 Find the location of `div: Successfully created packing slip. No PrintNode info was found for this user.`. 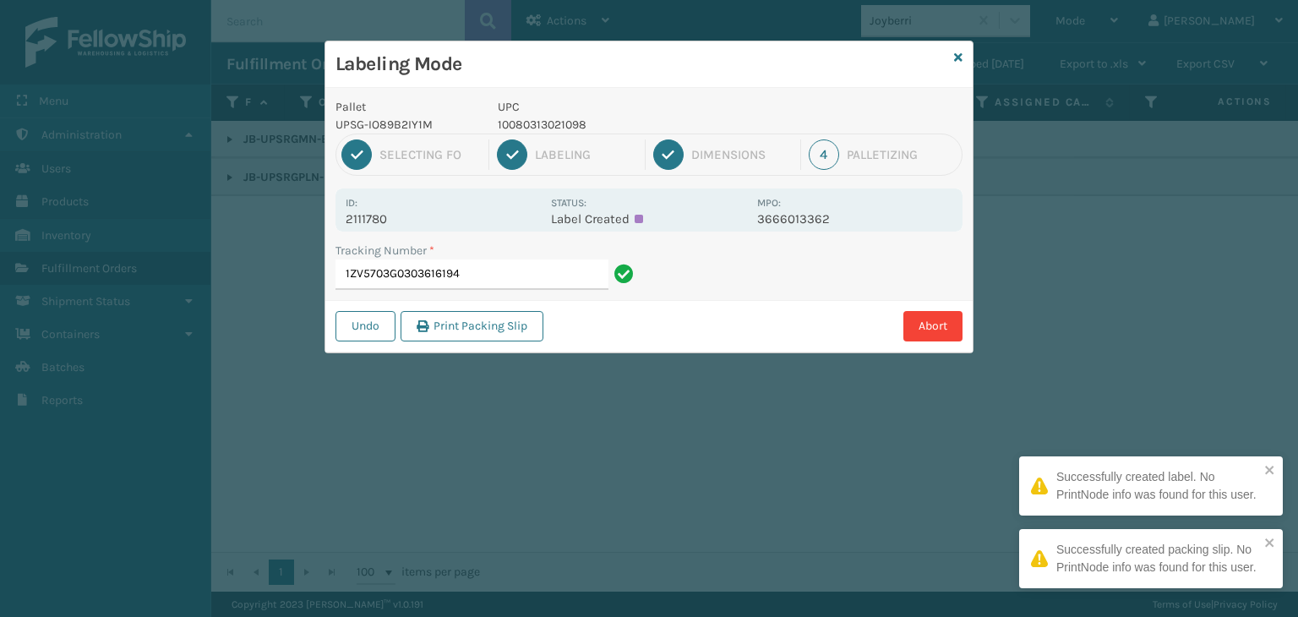

div: Successfully created packing slip. No PrintNode info was found for this user. is located at coordinates (1158, 559).